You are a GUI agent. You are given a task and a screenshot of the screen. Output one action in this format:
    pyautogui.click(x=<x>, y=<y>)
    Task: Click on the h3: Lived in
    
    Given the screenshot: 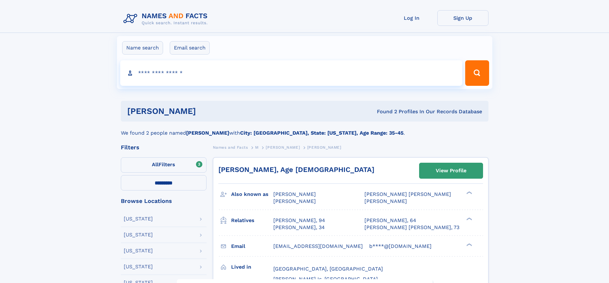 What is the action you would take?
    pyautogui.click(x=252, y=267)
    